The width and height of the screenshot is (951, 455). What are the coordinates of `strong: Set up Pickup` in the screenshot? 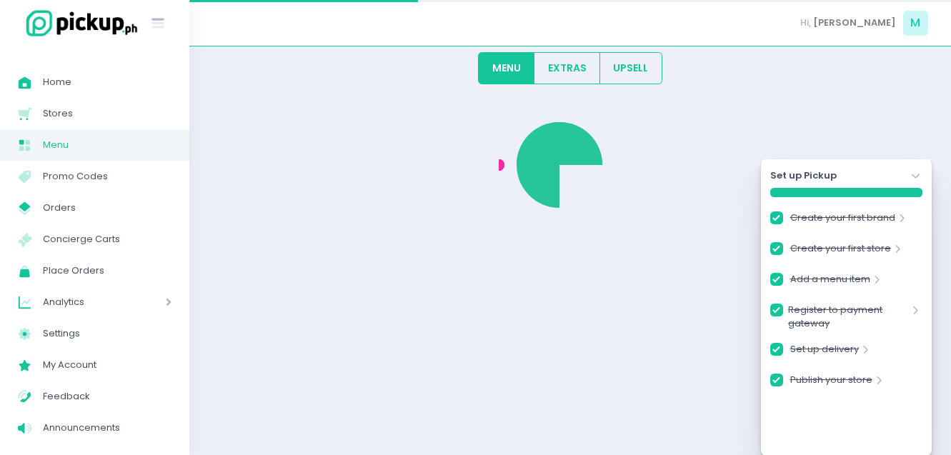 It's located at (803, 176).